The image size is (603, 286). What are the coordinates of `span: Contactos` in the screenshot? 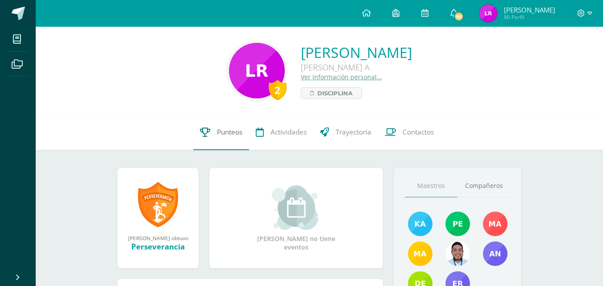 It's located at (418, 132).